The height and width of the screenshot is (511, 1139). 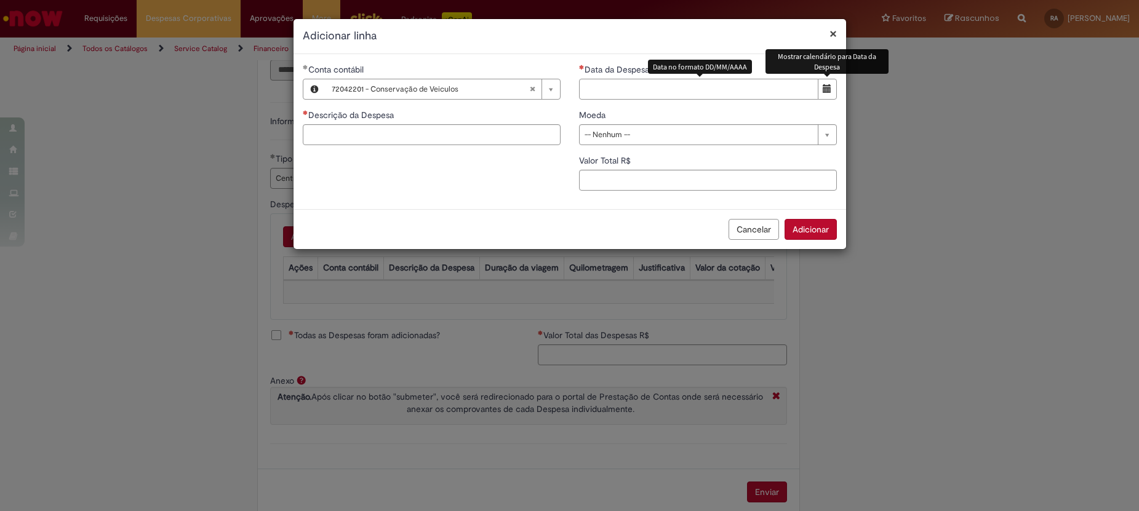 What do you see at coordinates (700, 66) in the screenshot?
I see `div: Data no formato DD/MM/AAAA` at bounding box center [700, 66].